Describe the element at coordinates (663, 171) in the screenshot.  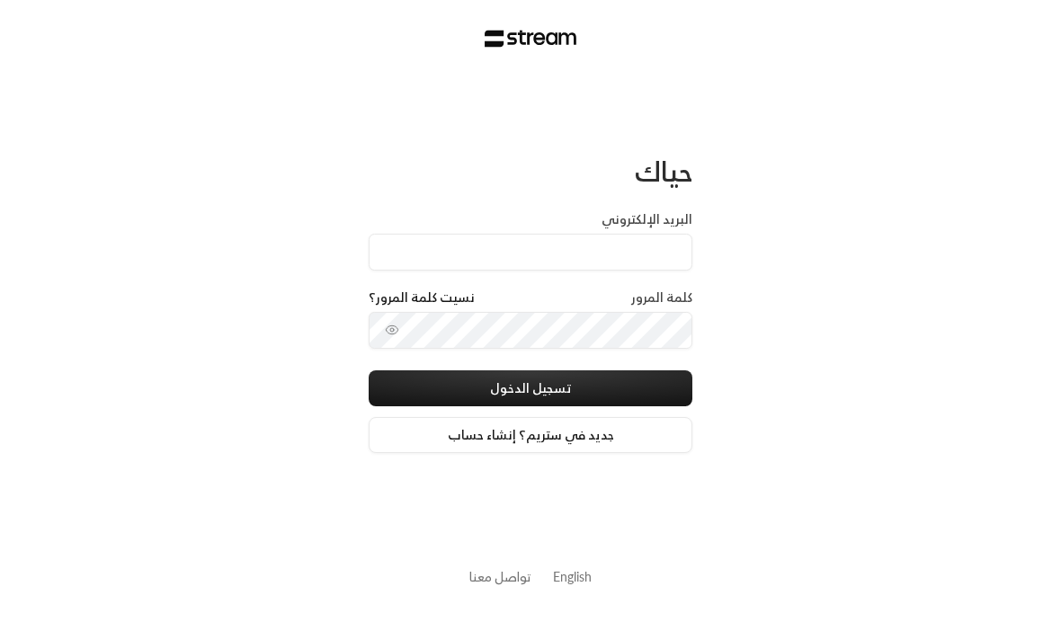
I see `span: حياك` at that location.